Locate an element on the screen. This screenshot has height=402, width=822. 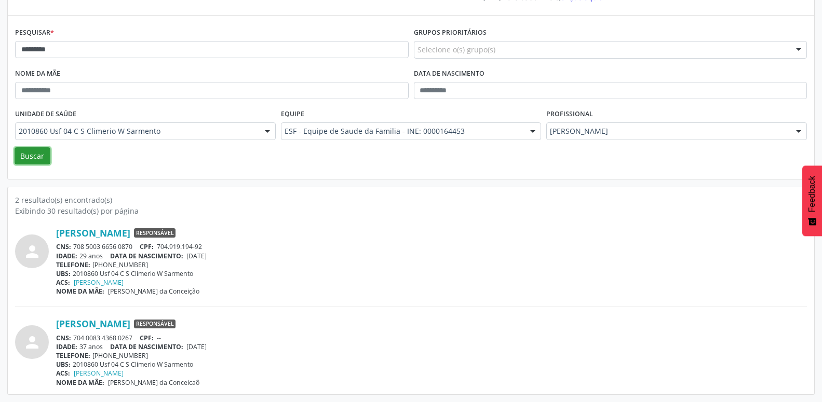
label: Pesquisar is located at coordinates (34, 33).